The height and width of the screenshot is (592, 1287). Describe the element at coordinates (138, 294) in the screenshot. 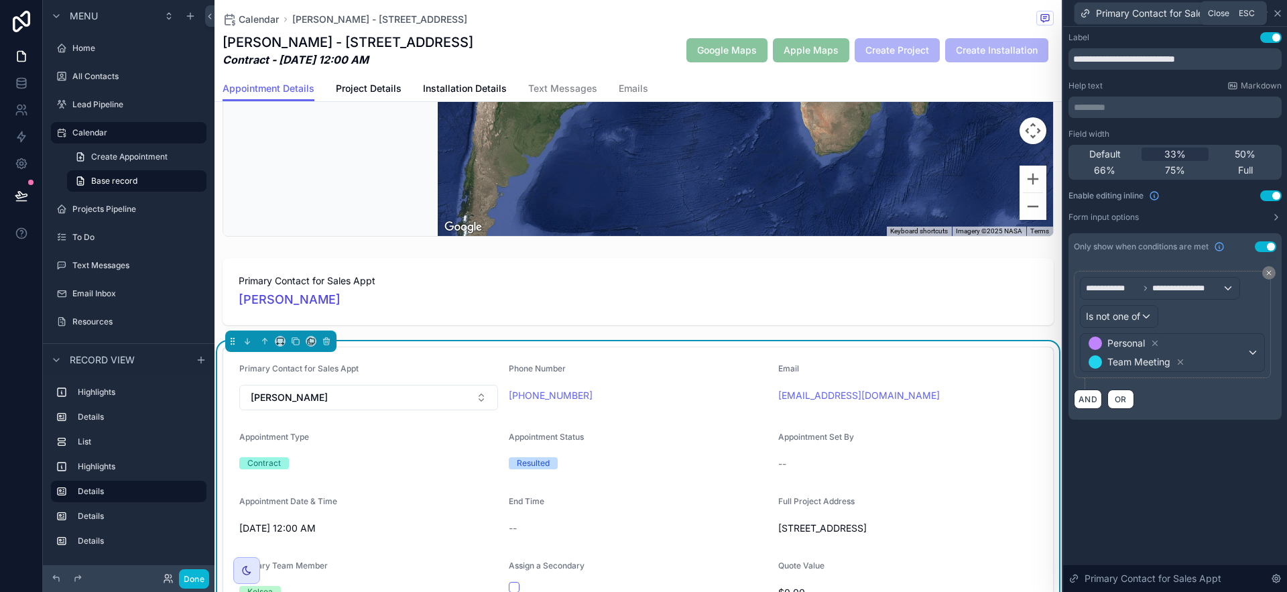

I see `label: Email Inbox` at that location.